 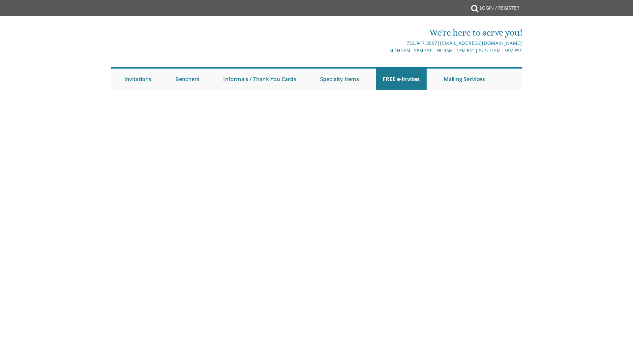 What do you see at coordinates (401, 79) in the screenshot?
I see `a: FREE e-Invites` at bounding box center [401, 79].